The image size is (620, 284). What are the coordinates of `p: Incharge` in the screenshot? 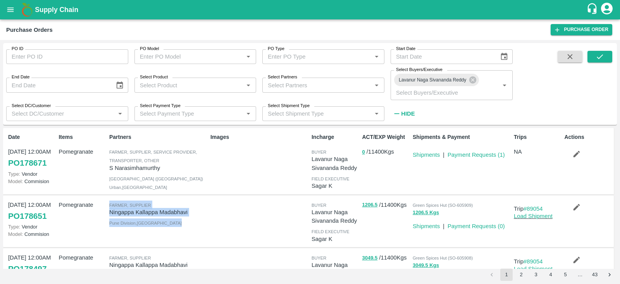 It's located at (335, 137).